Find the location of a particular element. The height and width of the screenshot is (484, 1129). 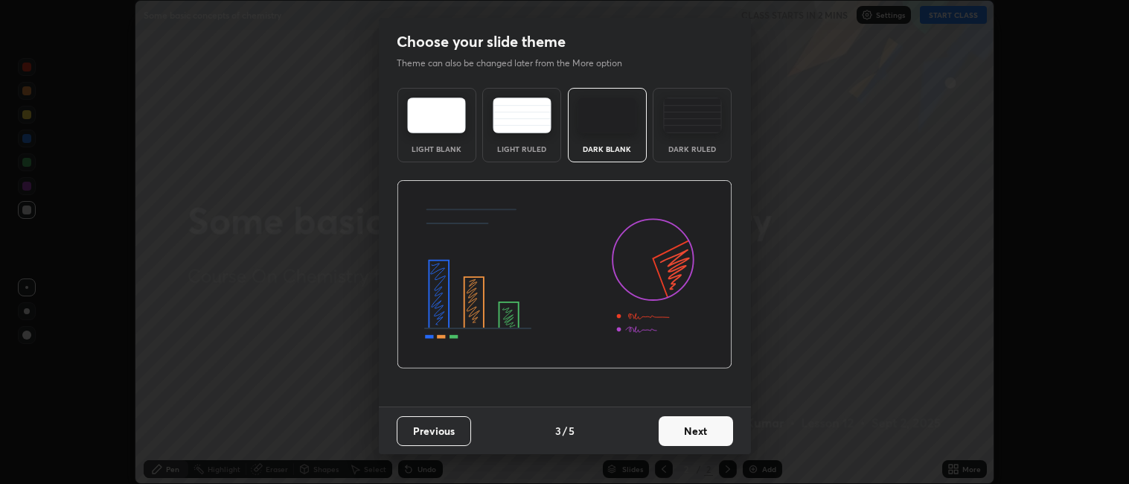

button: Previous is located at coordinates (434, 431).